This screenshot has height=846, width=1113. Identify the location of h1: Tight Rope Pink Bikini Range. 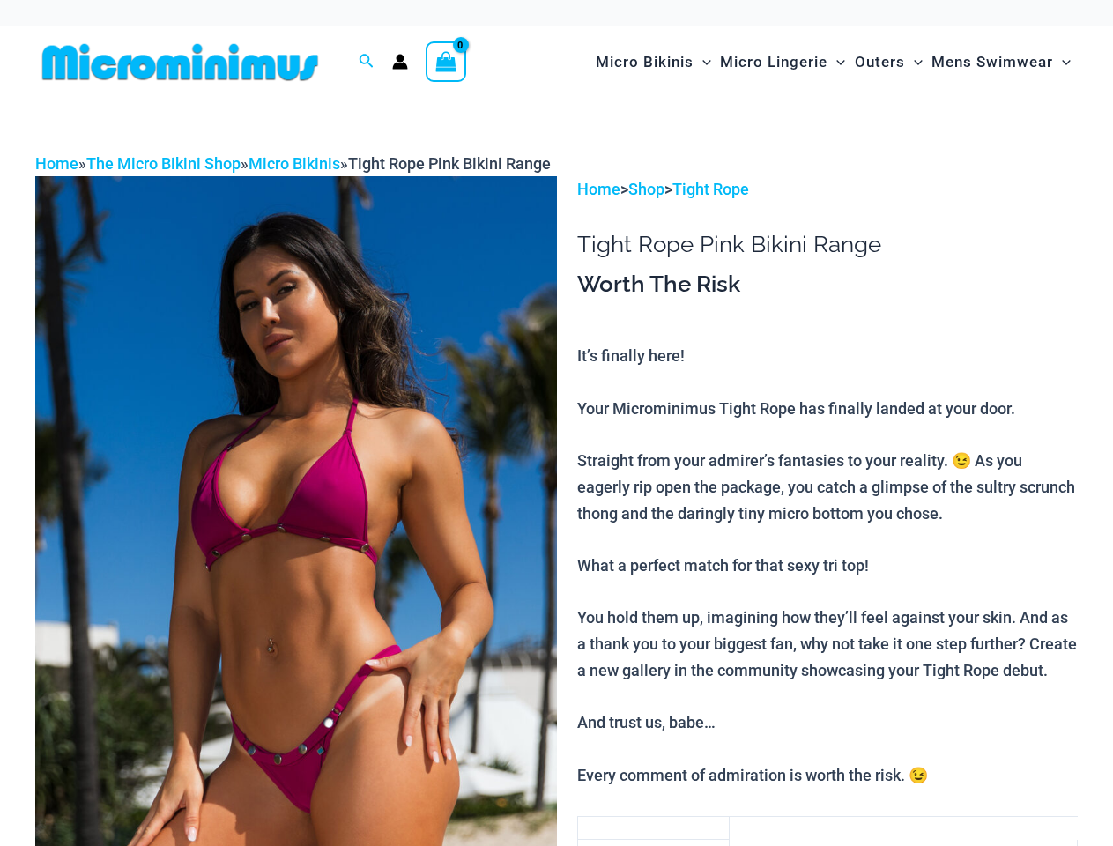
(827, 244).